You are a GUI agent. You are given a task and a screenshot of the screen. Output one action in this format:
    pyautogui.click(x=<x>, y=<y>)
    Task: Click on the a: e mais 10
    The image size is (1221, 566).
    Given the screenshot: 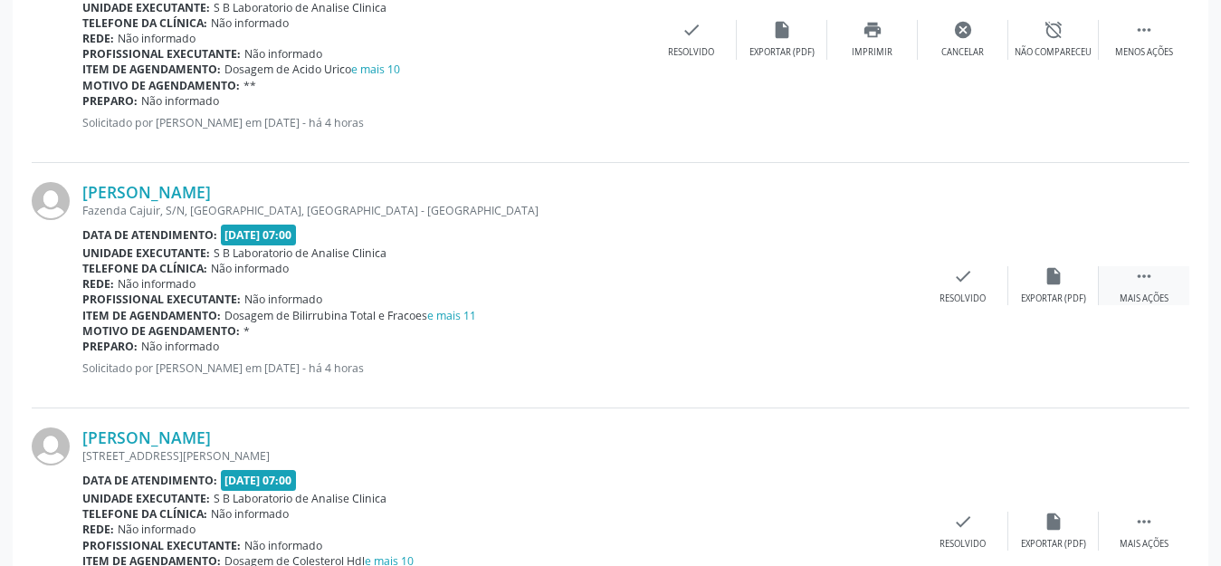 What is the action you would take?
    pyautogui.click(x=376, y=69)
    